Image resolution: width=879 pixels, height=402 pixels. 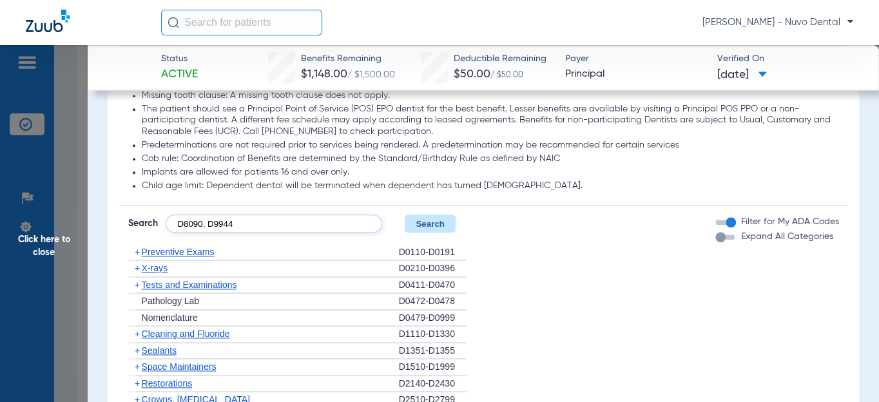 What do you see at coordinates (179, 59) in the screenshot?
I see `span: Status` at bounding box center [179, 59].